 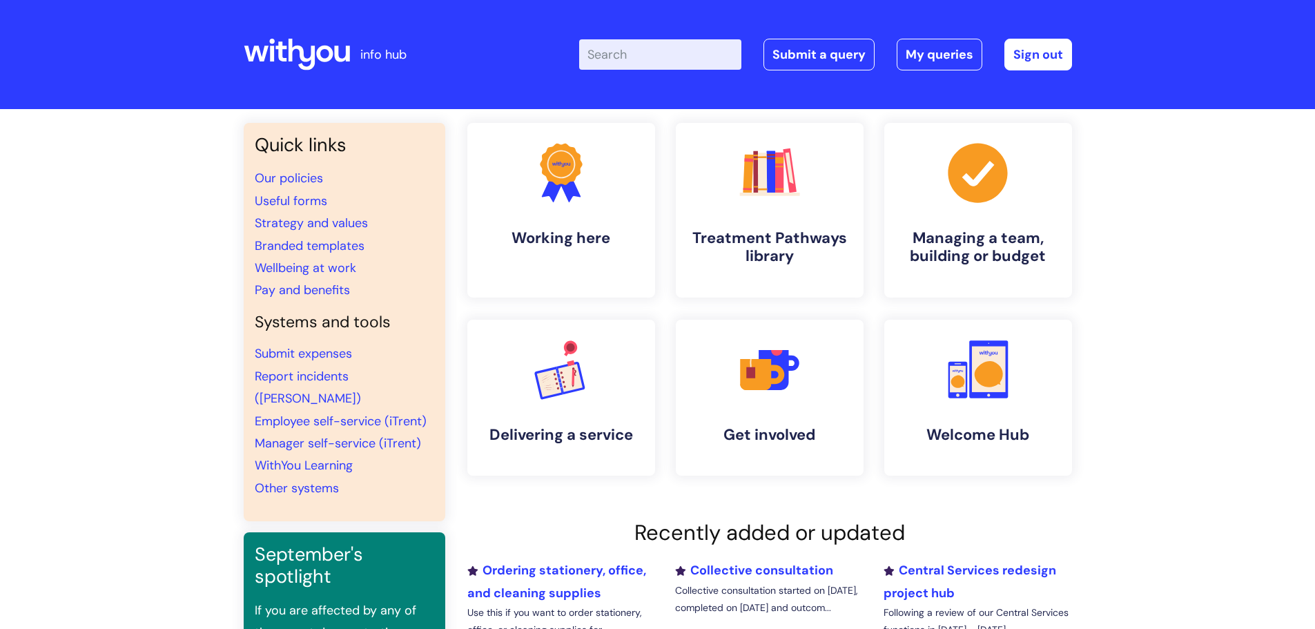 I want to click on a: Collective consultation, so click(x=754, y=570).